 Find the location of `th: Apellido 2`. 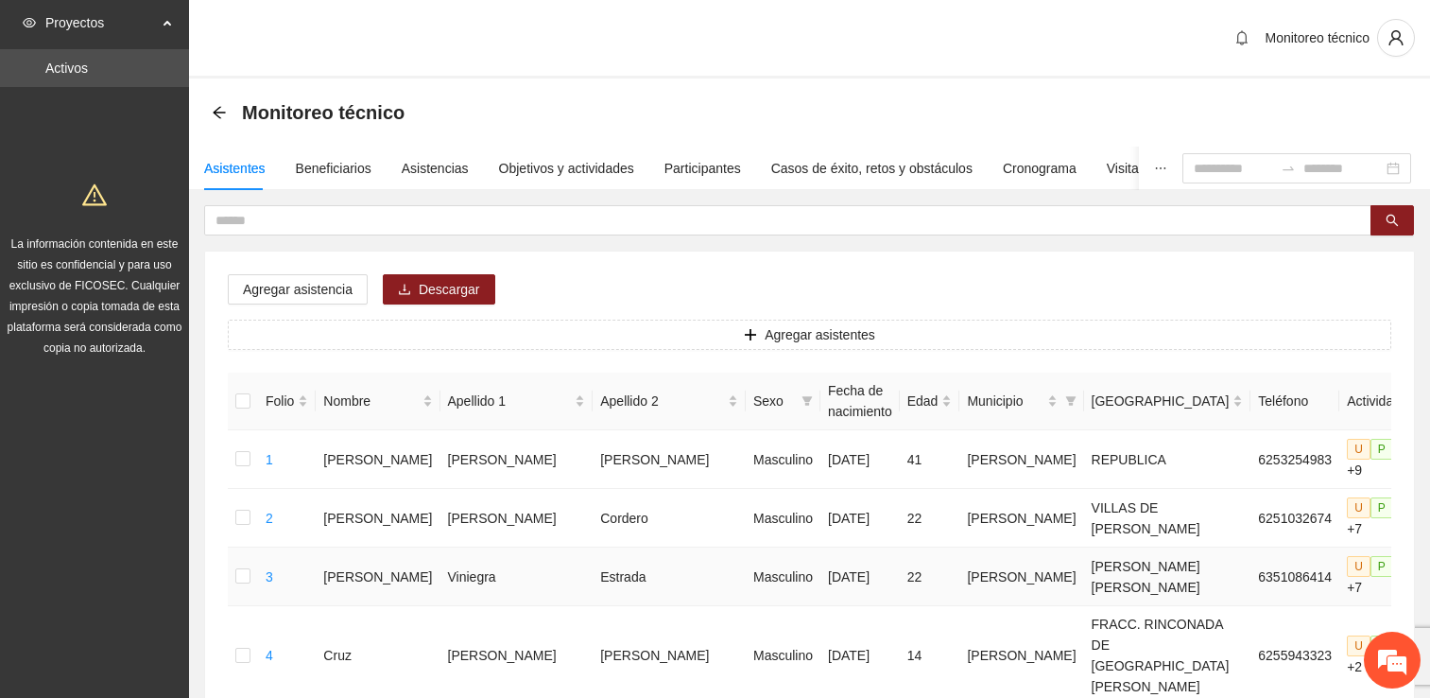

th: Apellido 2 is located at coordinates (669, 401).